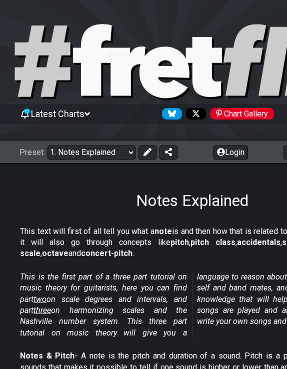  I want to click on span: Preset, so click(31, 152).